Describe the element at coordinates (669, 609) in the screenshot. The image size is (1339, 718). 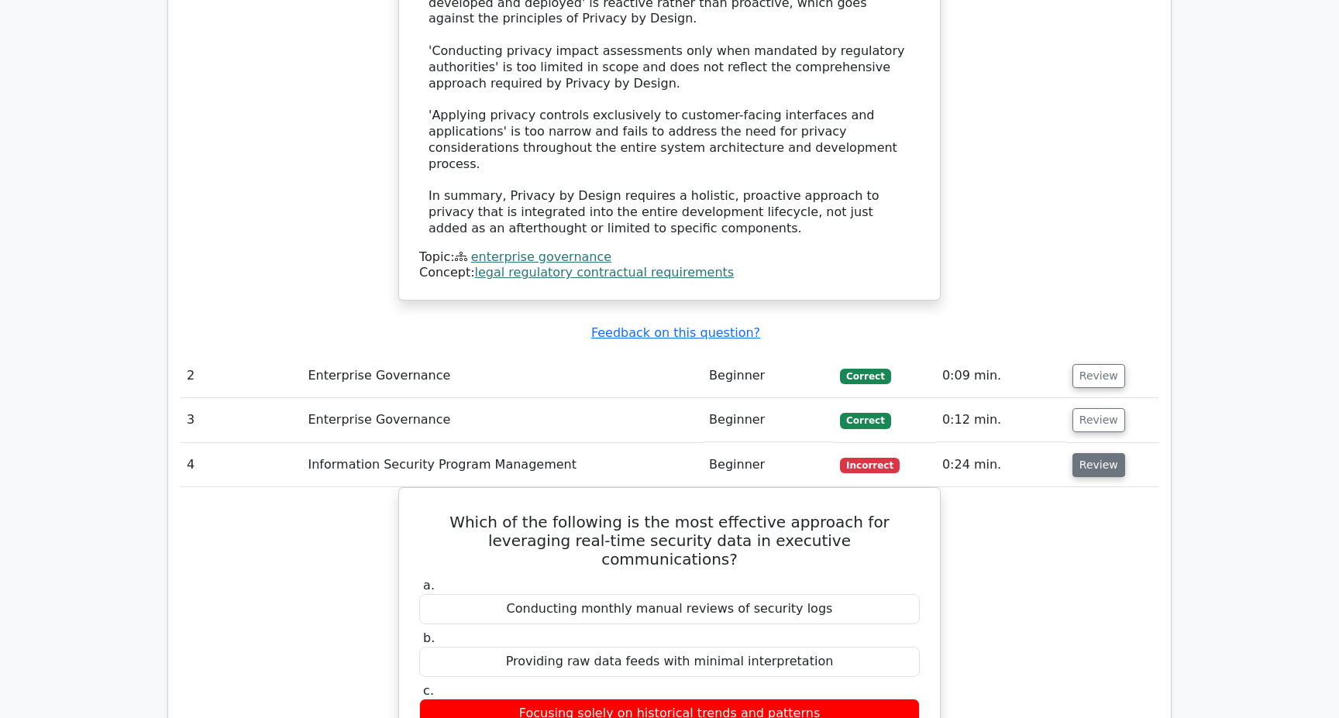
I see `div: Conducting monthly manual reviews of security logs` at that location.